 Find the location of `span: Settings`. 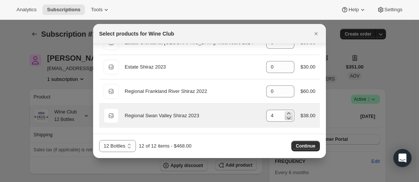

span: Settings is located at coordinates (393, 10).